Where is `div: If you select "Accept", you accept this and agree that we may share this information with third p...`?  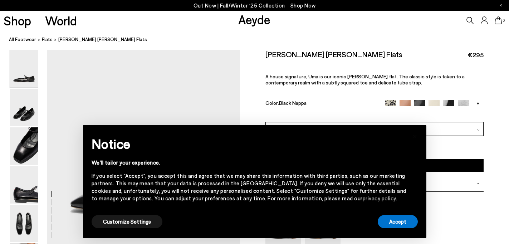 div: If you select "Accept", you accept this and agree that we may share this information with third p... is located at coordinates (249, 187).